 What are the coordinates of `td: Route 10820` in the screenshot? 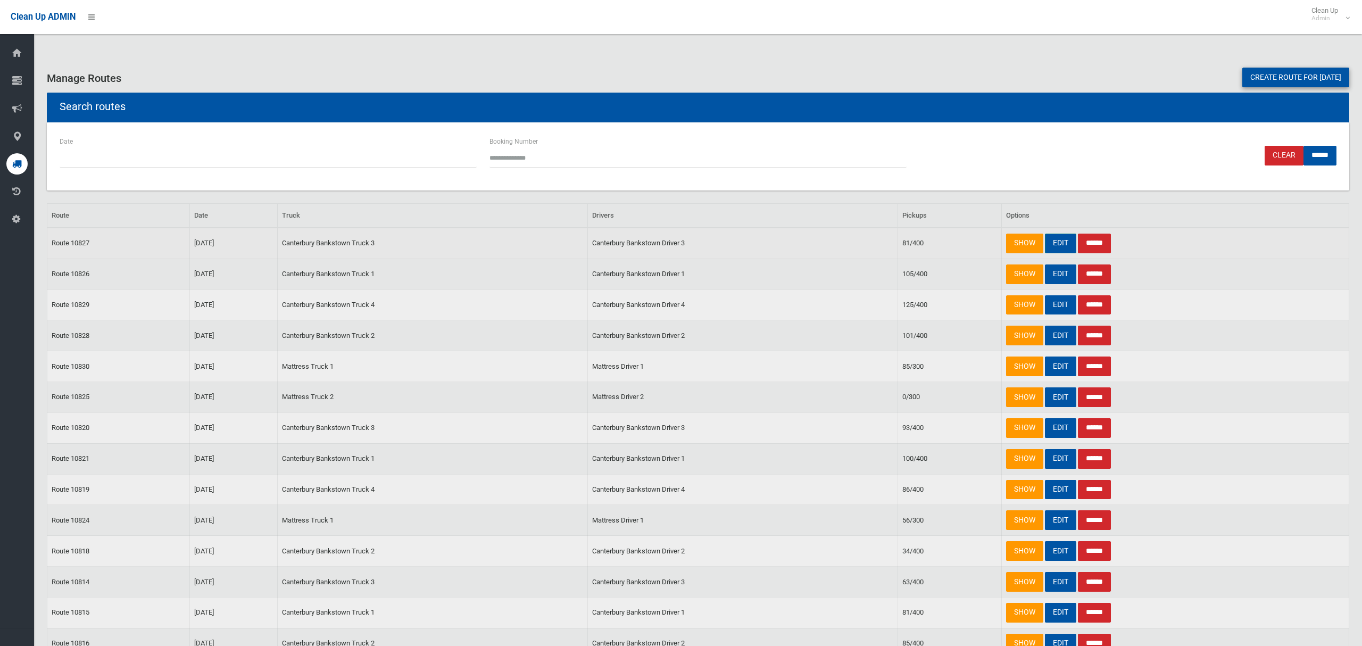 It's located at (119, 428).